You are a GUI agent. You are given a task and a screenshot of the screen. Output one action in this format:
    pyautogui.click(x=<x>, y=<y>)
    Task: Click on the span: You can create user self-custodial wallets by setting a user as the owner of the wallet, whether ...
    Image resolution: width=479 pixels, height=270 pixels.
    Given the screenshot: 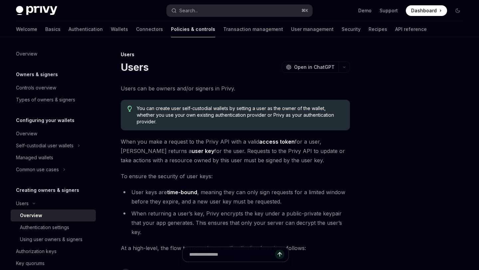 What is the action you would take?
    pyautogui.click(x=240, y=115)
    